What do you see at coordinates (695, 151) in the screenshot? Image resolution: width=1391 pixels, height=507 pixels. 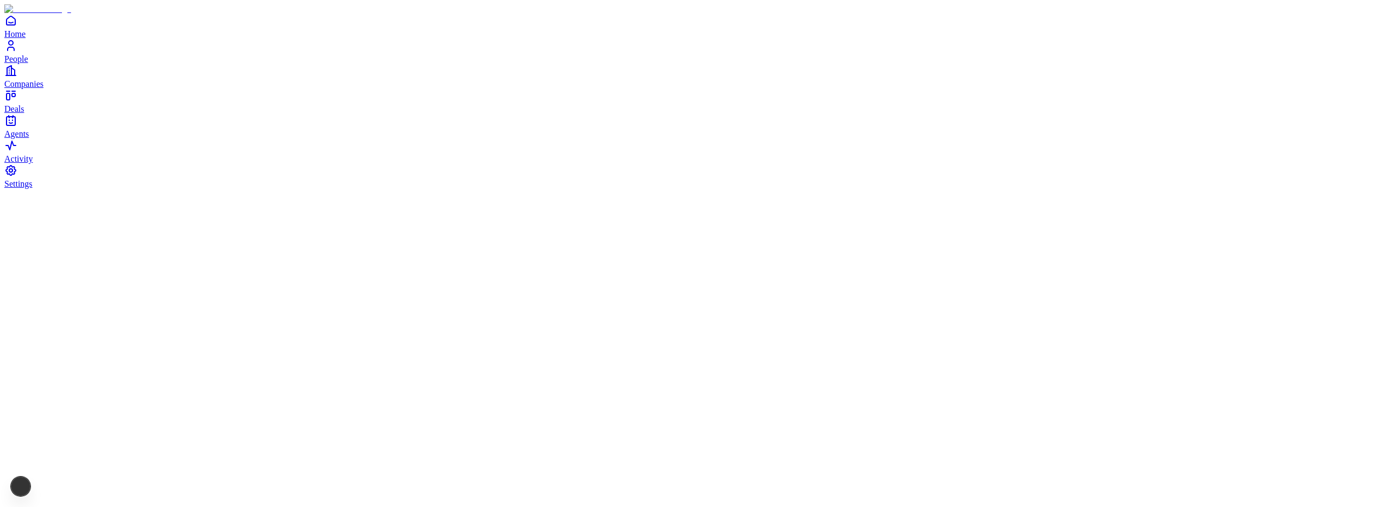 I see `a: Activity` at bounding box center [695, 151].